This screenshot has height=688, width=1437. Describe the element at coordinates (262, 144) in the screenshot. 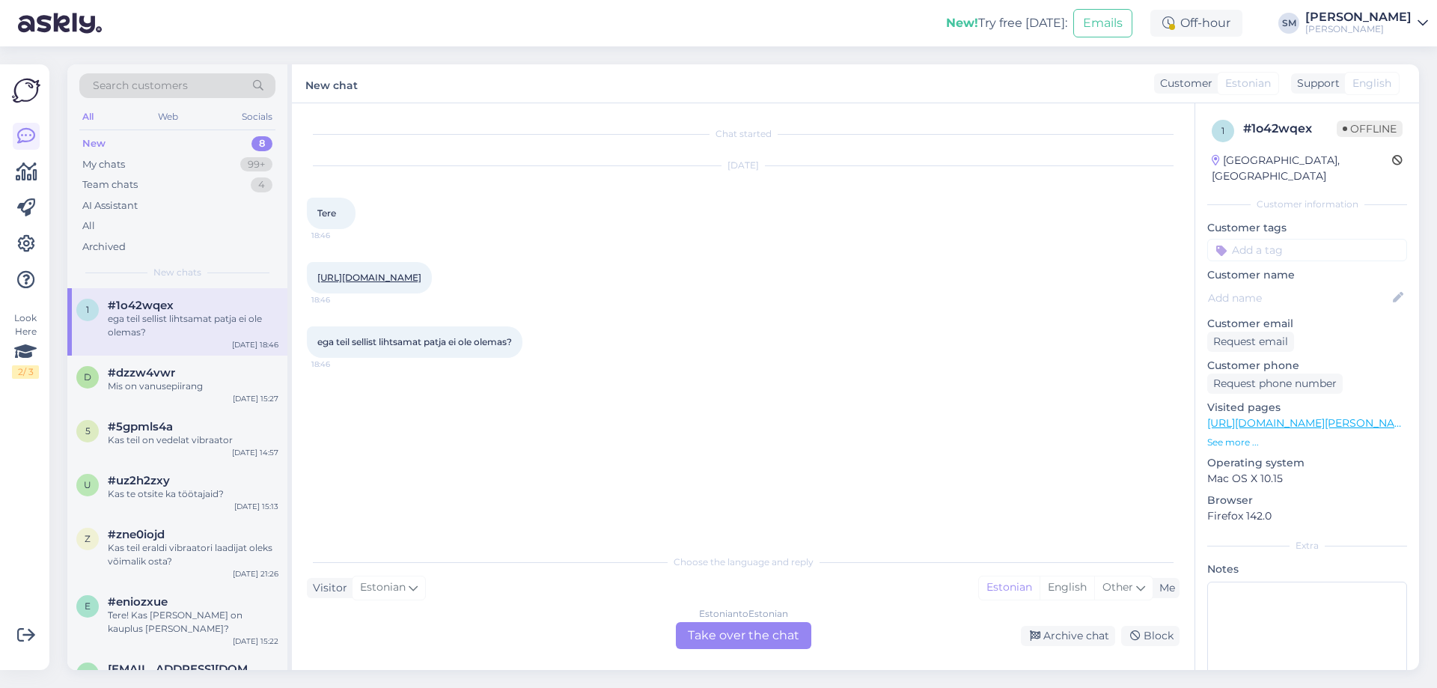

I see `div: 8` at that location.